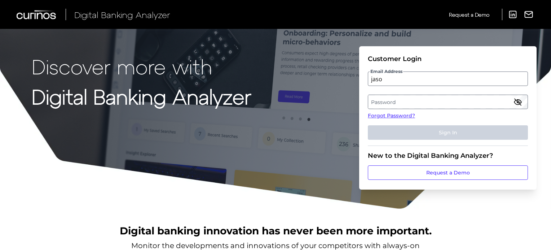  Describe the element at coordinates (275, 230) in the screenshot. I see `h2: Digital banking innovation has never been more important.` at that location.